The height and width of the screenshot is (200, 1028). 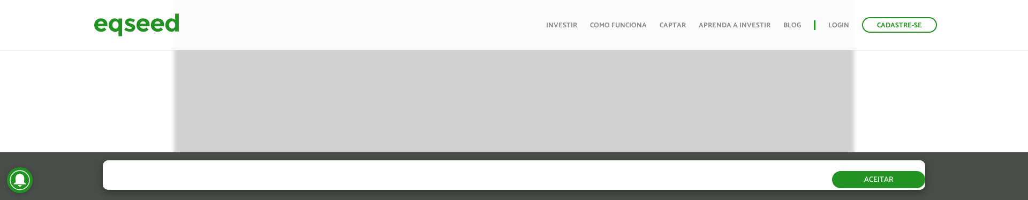 I want to click on p: Ao clicar em "aceitar", você aceita nossa ., so click(x=297, y=184).